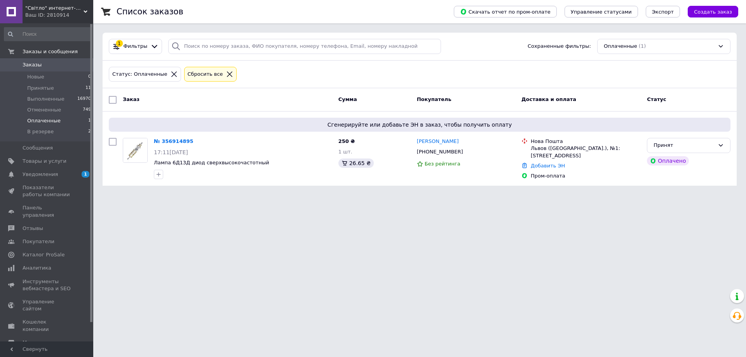 The height and width of the screenshot is (357, 746). Describe the element at coordinates (119, 44) in the screenshot. I see `div: 1` at that location.